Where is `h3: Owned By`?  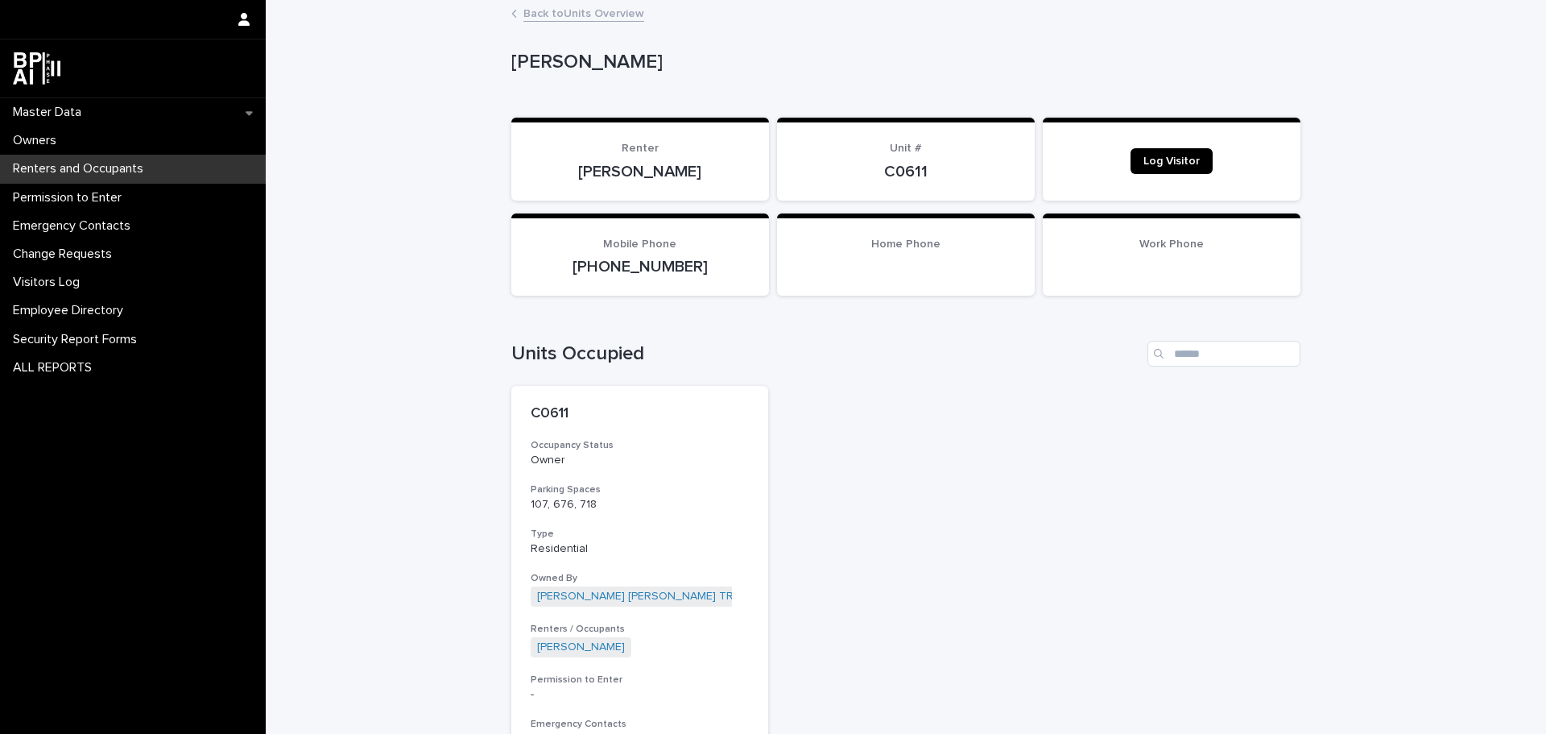 h3: Owned By is located at coordinates (639, 578).